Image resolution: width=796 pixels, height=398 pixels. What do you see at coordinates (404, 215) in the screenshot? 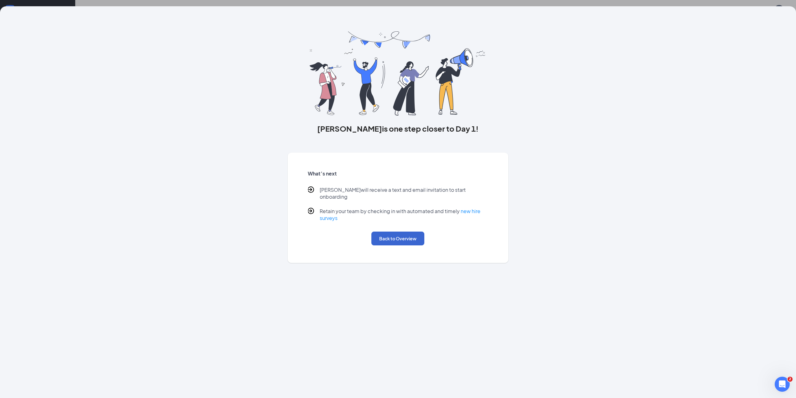
I see `p: Retain your team by checking in with automated and timely` at bounding box center [404, 215].